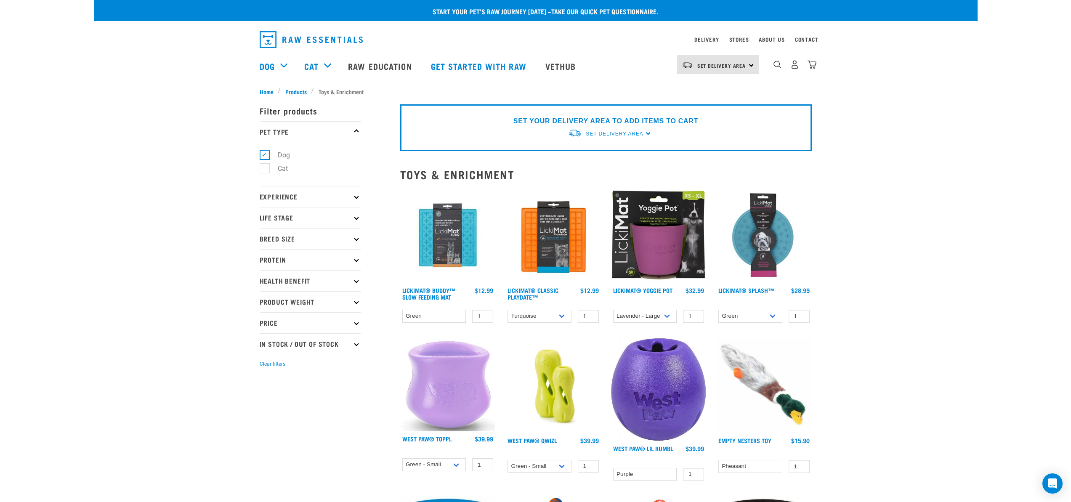 The width and height of the screenshot is (1071, 502). What do you see at coordinates (812, 64) in the screenshot?
I see `img: home-icon@2x.png` at bounding box center [812, 64].